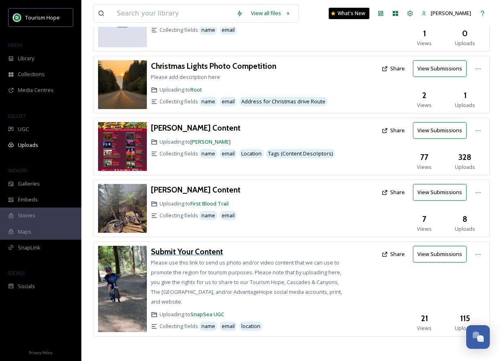  Describe the element at coordinates (17, 116) in the screenshot. I see `span: COLLECT` at that location.